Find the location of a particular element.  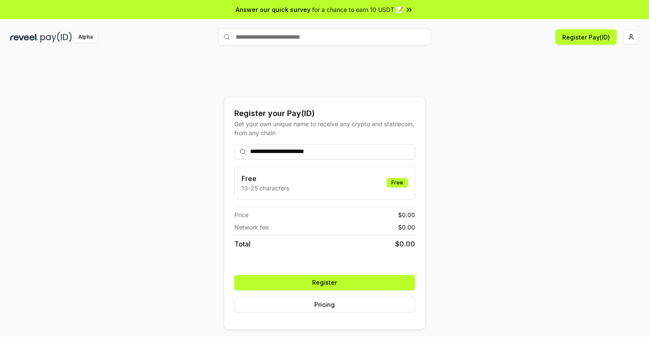

div: Get your own unique name to receive any crypto and stablecoin, from any chain is located at coordinates (325, 129).